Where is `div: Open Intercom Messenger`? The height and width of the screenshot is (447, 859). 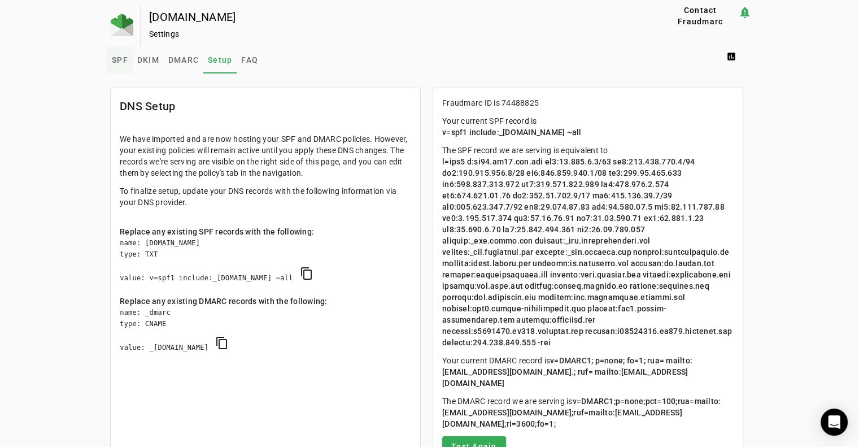
div: Open Intercom Messenger is located at coordinates (835, 422).